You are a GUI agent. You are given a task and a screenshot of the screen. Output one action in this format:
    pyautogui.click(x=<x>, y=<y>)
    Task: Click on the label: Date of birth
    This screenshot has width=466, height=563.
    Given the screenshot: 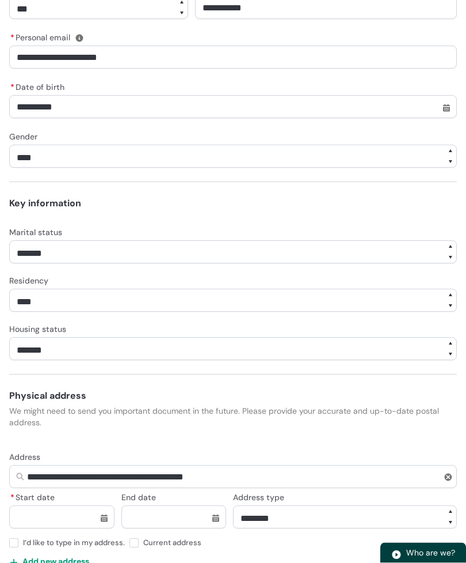 What is the action you would take?
    pyautogui.click(x=39, y=86)
    